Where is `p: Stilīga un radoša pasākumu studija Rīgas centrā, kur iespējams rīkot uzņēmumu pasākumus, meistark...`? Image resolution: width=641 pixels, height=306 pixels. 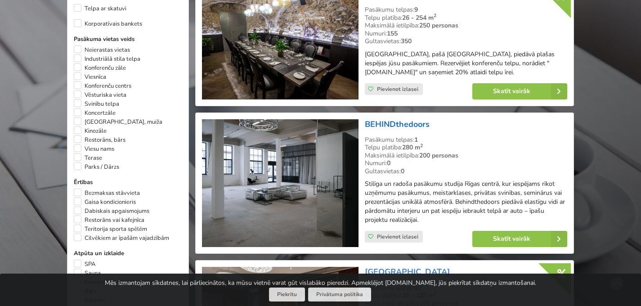 p: Stilīga un radoša pasākumu studija Rīgas centrā, kur iespējams rīkot uzņēmumu pasākumus, meistark... is located at coordinates (466, 202).